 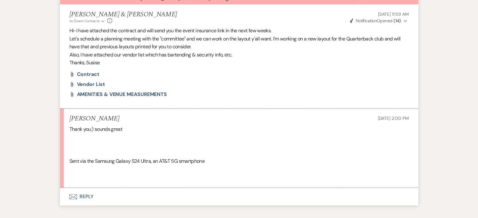 What do you see at coordinates (91, 84) in the screenshot?
I see `a: Vendor List` at bounding box center [91, 84].